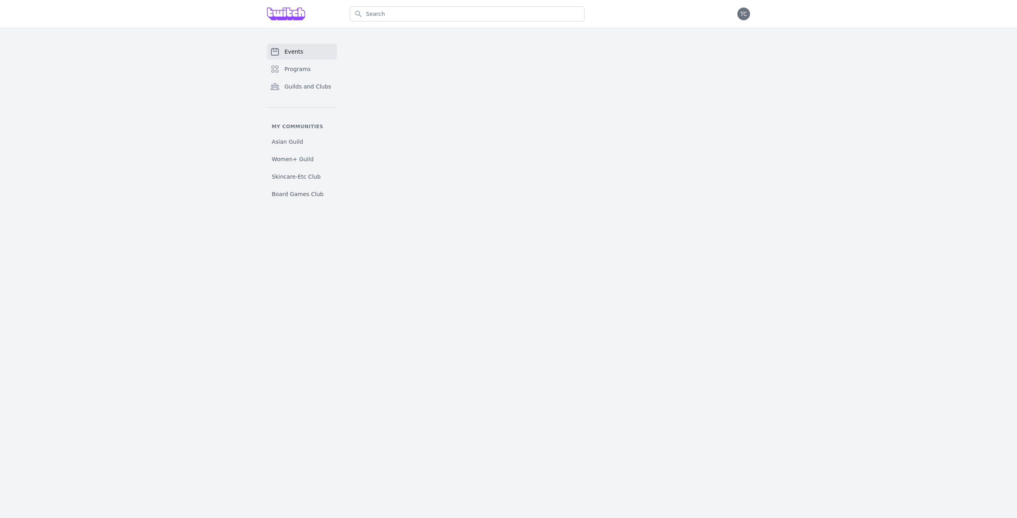 This screenshot has width=1017, height=518. I want to click on span: Programs, so click(297, 69).